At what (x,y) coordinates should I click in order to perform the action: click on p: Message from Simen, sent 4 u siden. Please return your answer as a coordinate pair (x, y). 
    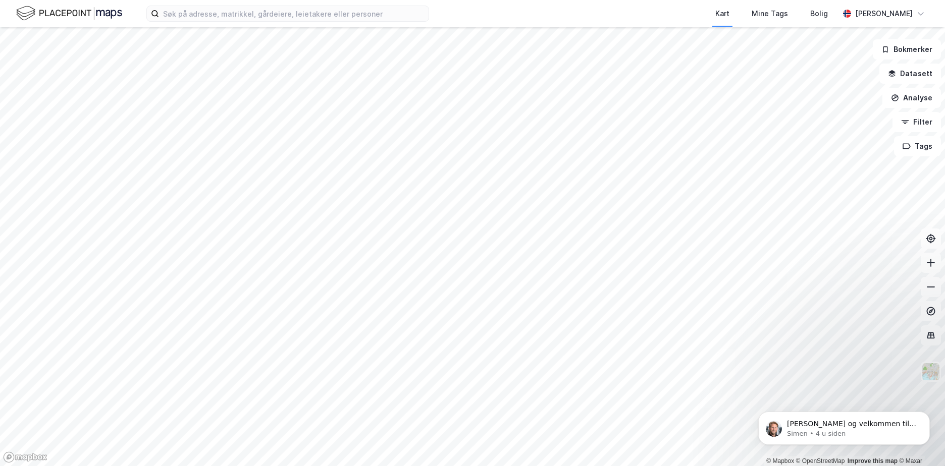
    Looking at the image, I should click on (109, 43).